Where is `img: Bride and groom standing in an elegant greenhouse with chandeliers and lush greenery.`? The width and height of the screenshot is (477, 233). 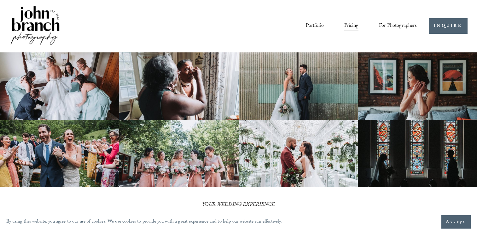 img: Bride and groom standing in an elegant greenhouse with chandeliers and lush greenery. is located at coordinates (298, 153).